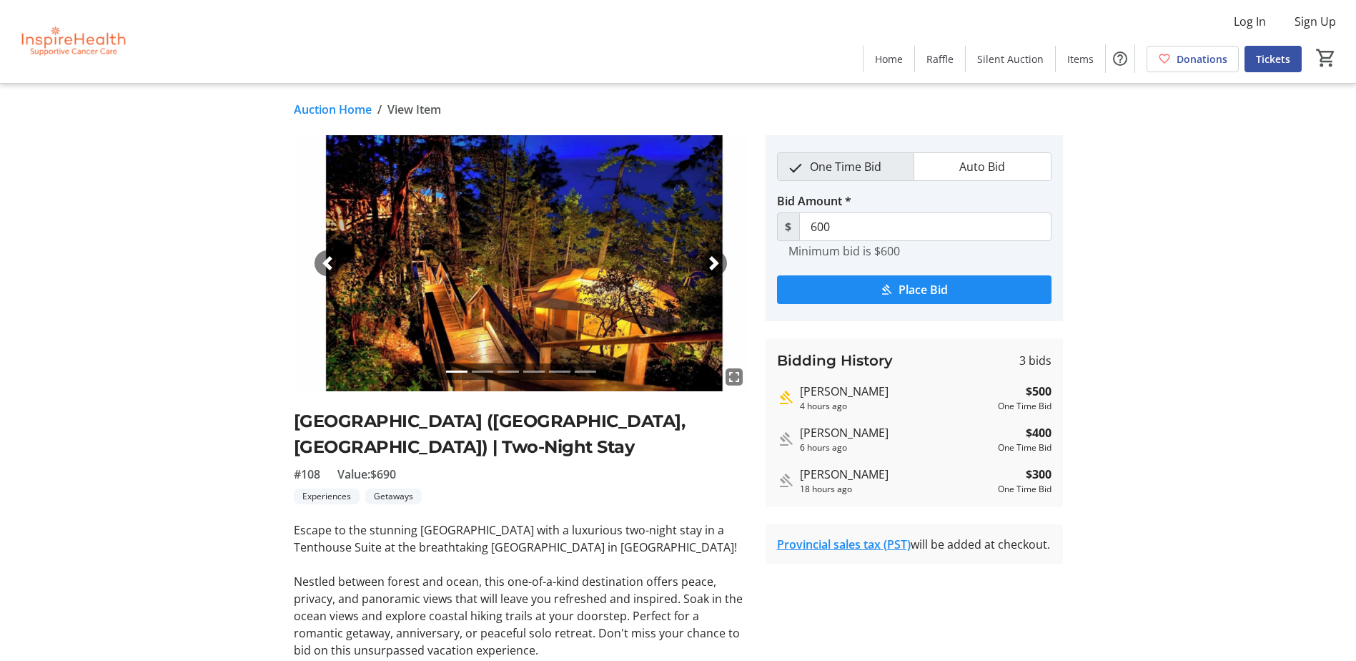 This screenshot has height=661, width=1356. What do you see at coordinates (1250, 21) in the screenshot?
I see `button: Log In` at bounding box center [1250, 21].